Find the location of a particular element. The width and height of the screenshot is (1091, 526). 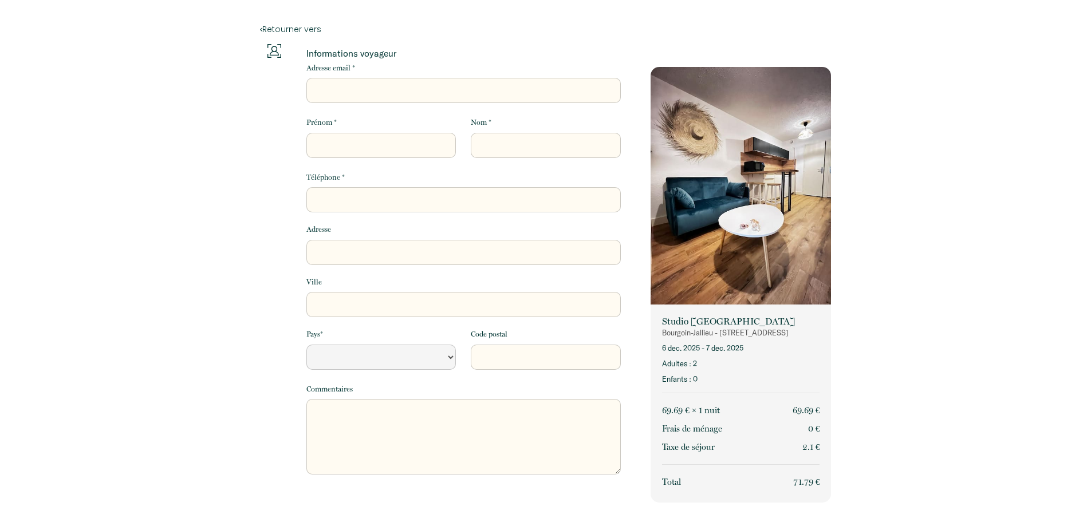

span: 71.79 € is located at coordinates (806, 482).